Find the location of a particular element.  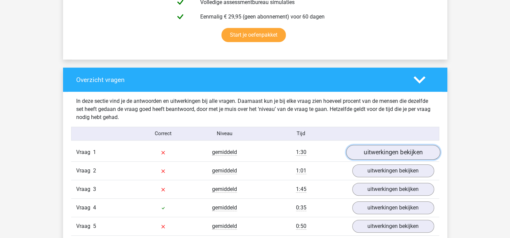

div: In deze sectie vind je de antwoorden en uitwerkingen bij alle vragen. Daarnaast kun je bij elke v... is located at coordinates (255, 109).